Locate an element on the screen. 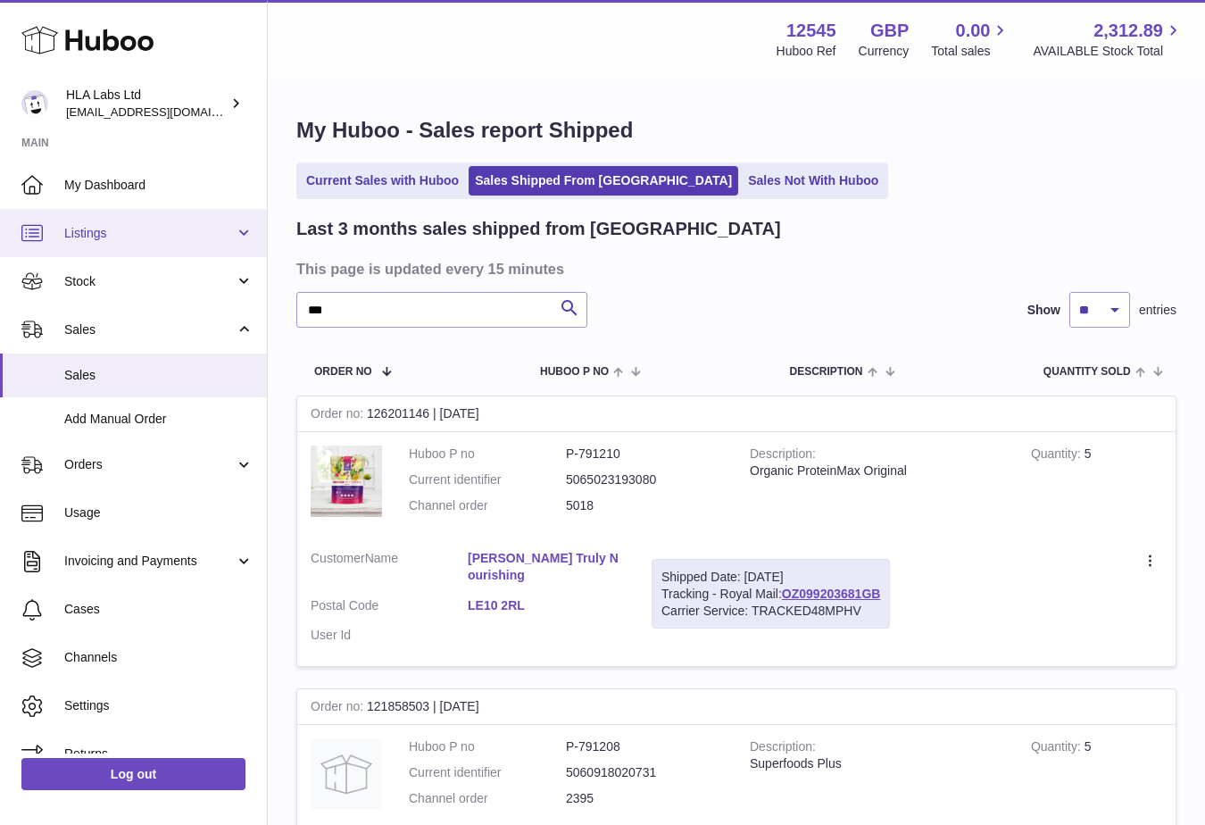  h1: My Huboo - Sales report Shipped is located at coordinates (737, 130).